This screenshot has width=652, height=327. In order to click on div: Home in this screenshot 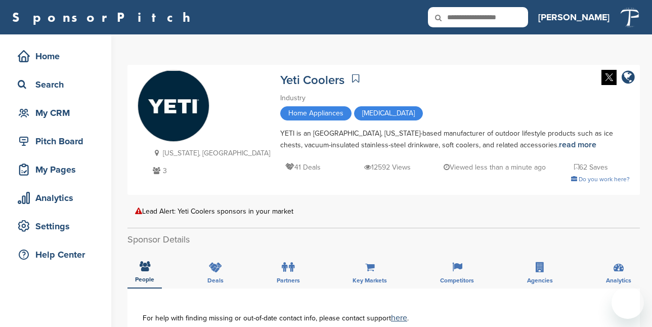, I will do `click(58, 56)`.